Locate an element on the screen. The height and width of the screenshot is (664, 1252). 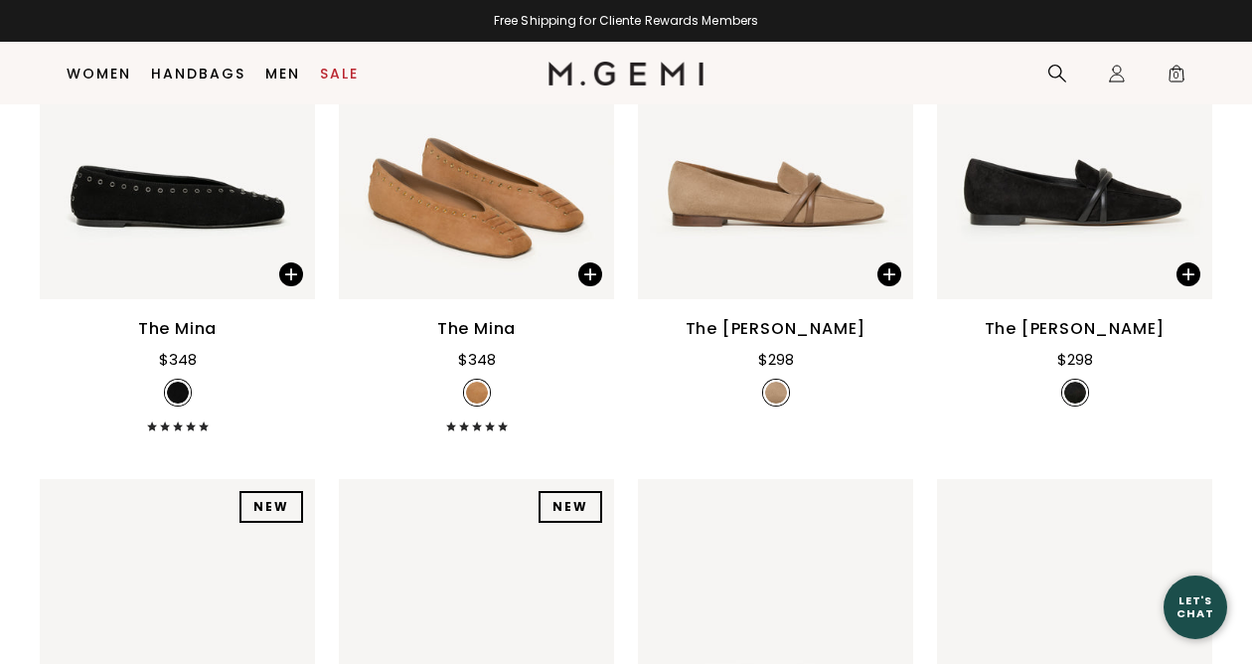
img: M.Gemi is located at coordinates (626, 74).